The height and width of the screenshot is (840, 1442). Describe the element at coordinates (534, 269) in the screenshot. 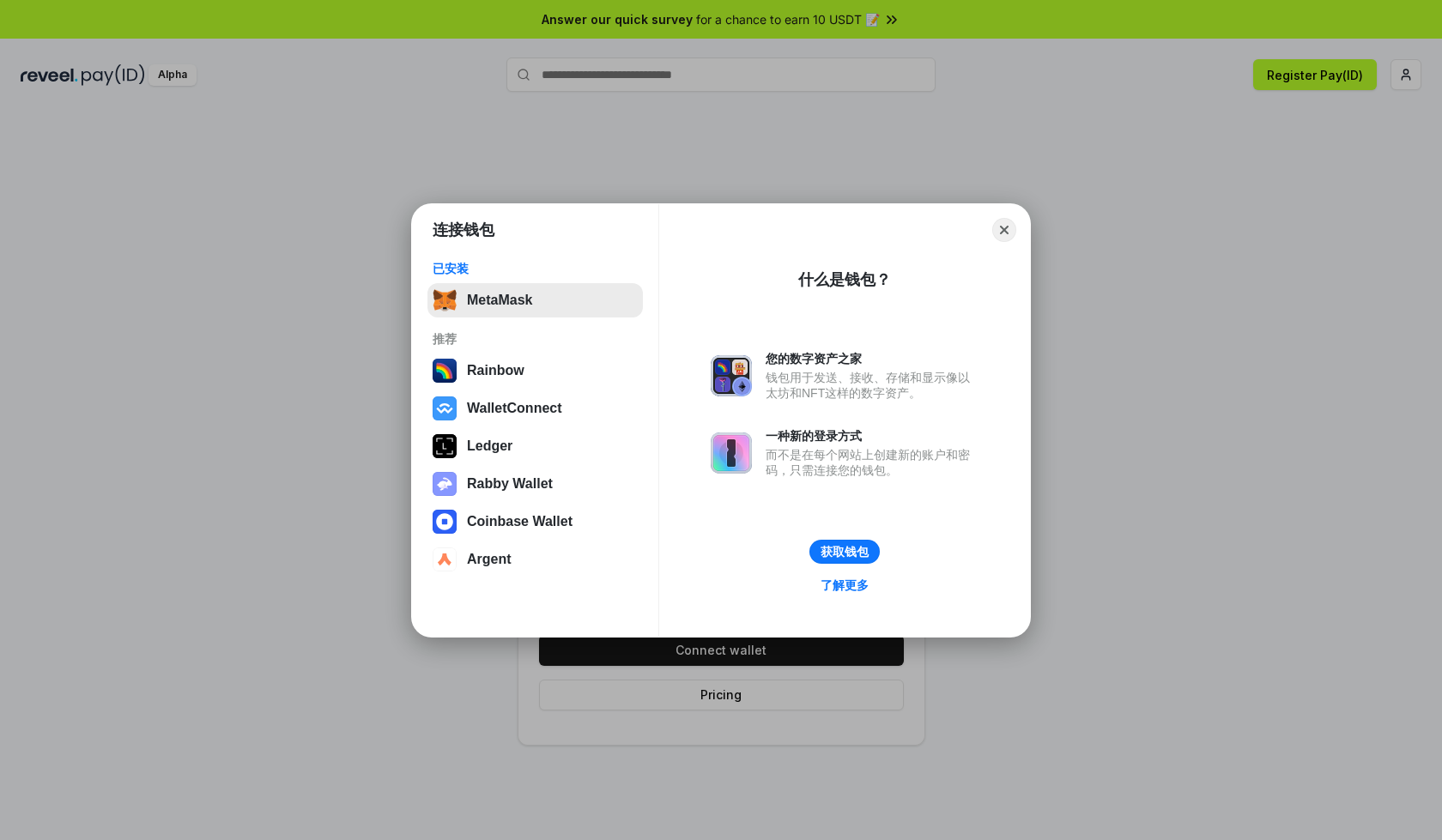

I see `div: 已安装` at that location.